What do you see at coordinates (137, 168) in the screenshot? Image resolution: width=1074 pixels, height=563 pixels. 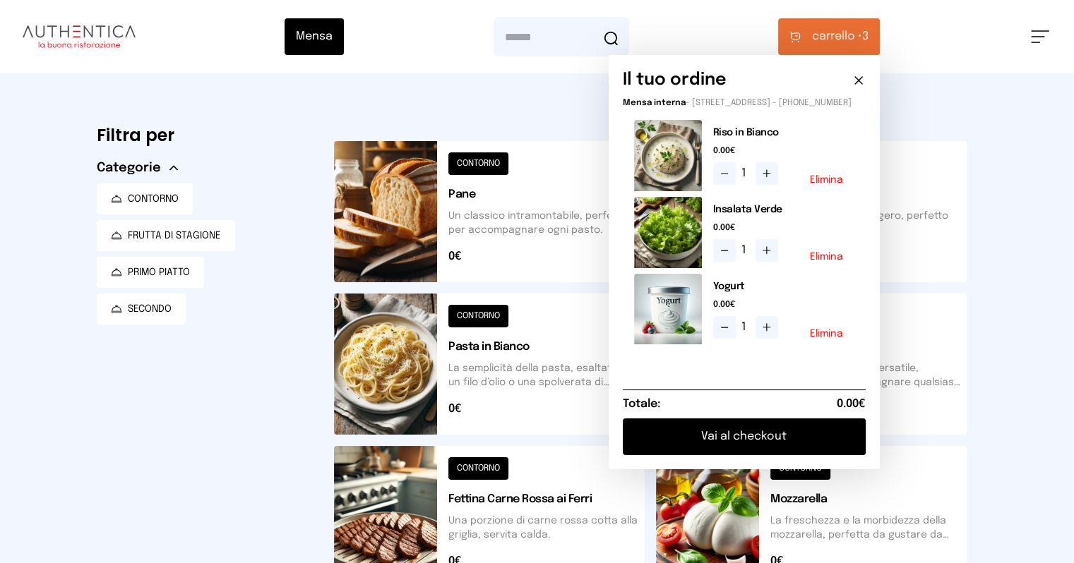 I see `button: Categorie` at bounding box center [137, 168].